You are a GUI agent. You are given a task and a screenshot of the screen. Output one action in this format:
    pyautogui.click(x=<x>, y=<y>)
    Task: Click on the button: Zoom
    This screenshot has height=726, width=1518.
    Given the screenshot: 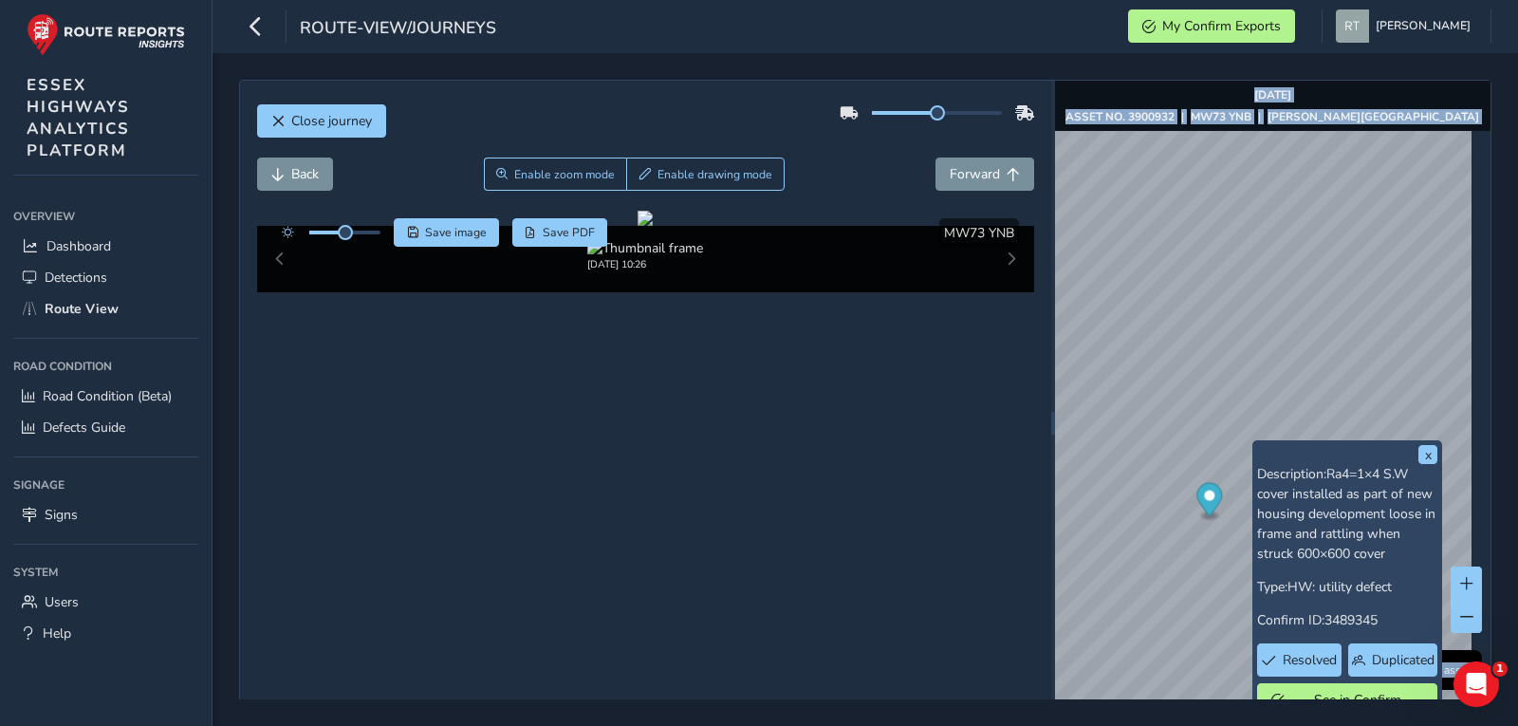 What is the action you would take?
    pyautogui.click(x=555, y=174)
    